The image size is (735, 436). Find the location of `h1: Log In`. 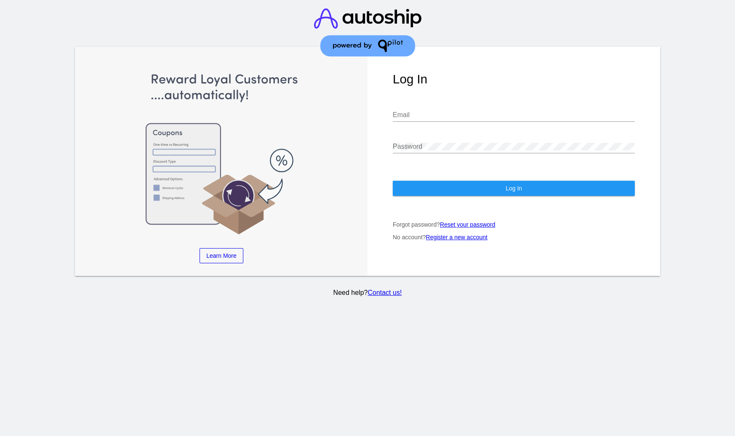

h1: Log In is located at coordinates (514, 79).